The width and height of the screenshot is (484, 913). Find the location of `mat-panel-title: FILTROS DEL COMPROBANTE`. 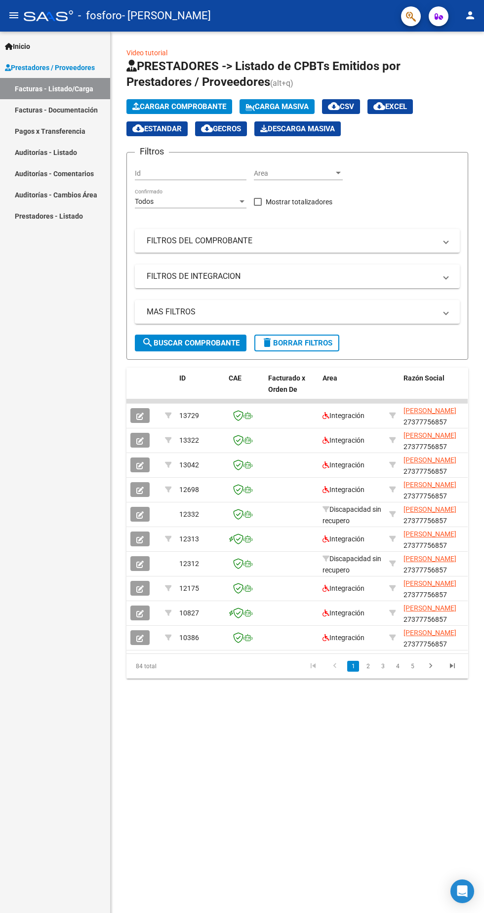

mat-panel-title: FILTROS DEL COMPROBANTE is located at coordinates (291, 241).